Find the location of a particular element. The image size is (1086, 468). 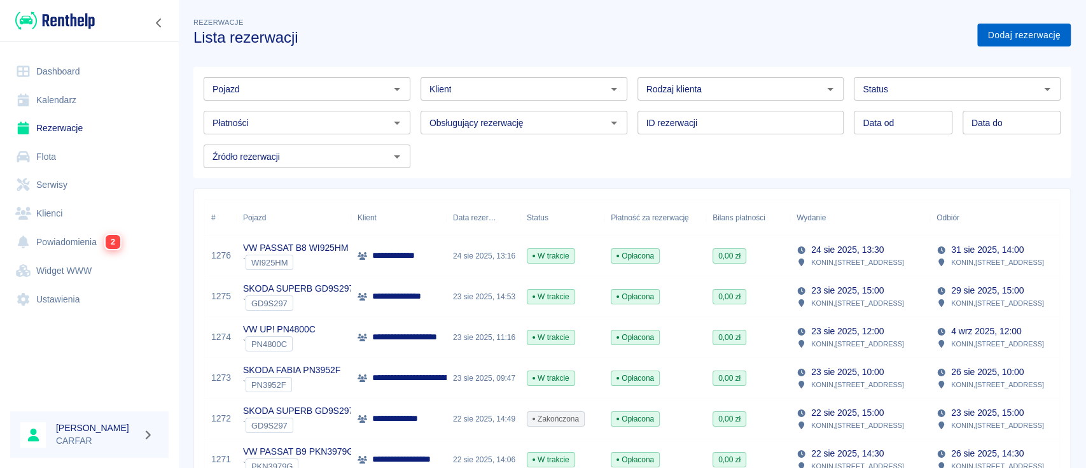

a: 1272 is located at coordinates (221, 418).